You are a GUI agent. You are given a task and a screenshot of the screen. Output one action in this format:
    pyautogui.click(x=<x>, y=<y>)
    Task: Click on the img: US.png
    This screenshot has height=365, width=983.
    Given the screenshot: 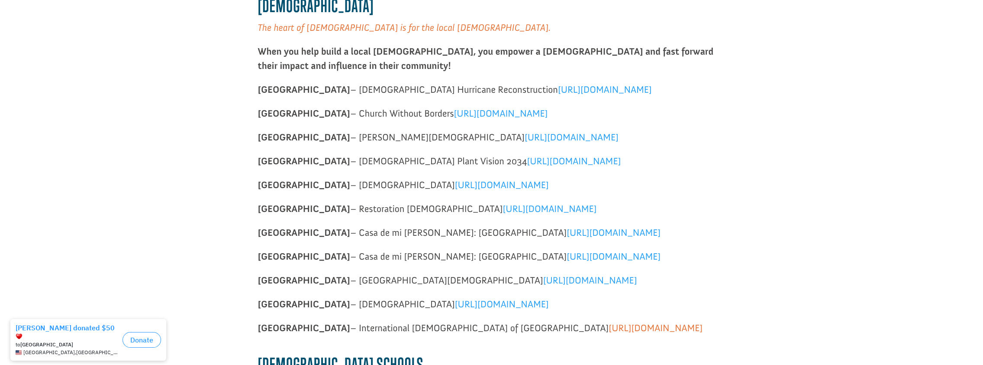 What is the action you would take?
    pyautogui.click(x=19, y=38)
    